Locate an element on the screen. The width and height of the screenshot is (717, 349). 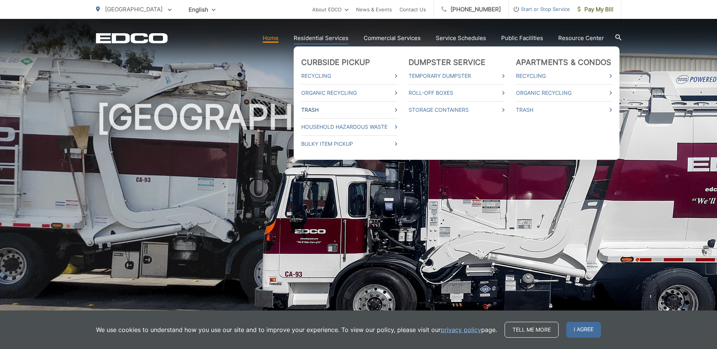
a: Household Hazardous Waste is located at coordinates (349, 127).